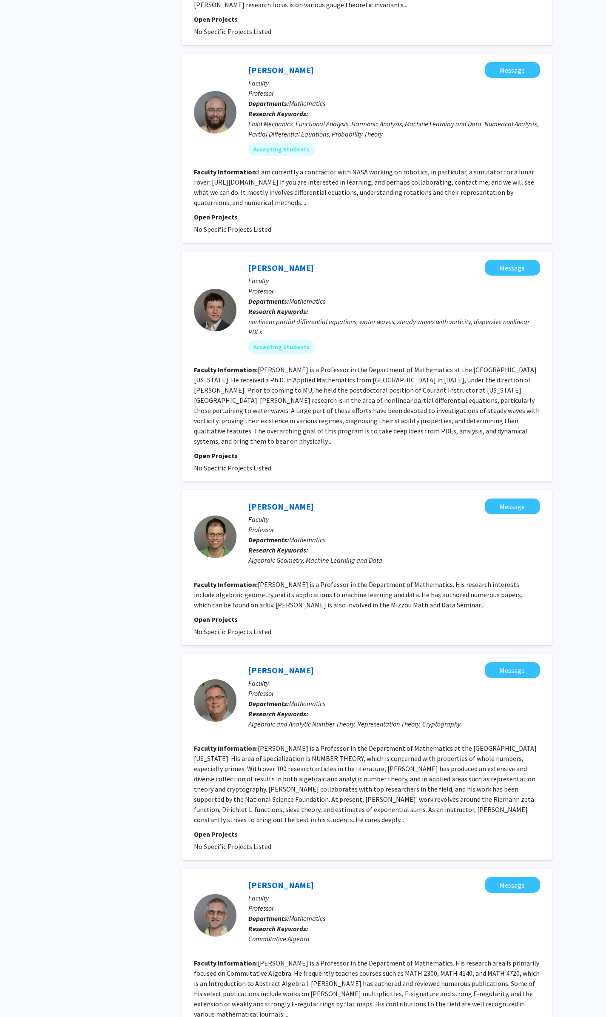  What do you see at coordinates (394, 327) in the screenshot?
I see `div: nonlinear partial differential equations, water waves, steady waves with vorticity, dispersive no...` at bounding box center [394, 327].